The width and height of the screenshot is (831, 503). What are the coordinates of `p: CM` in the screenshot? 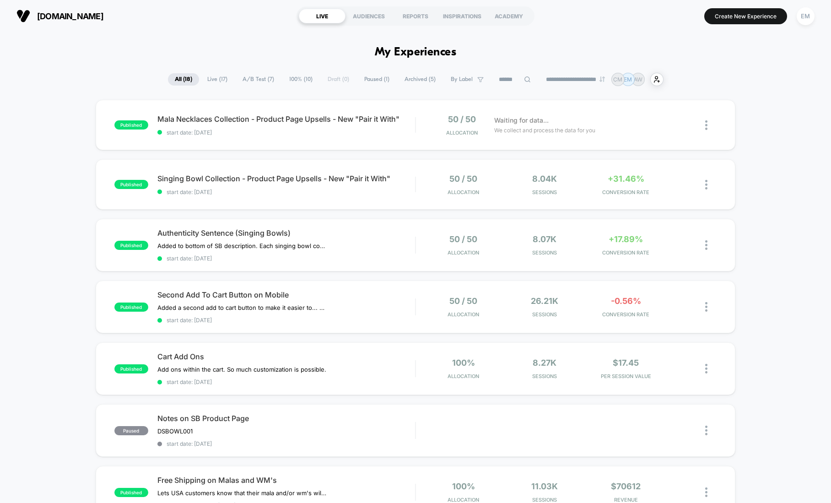 It's located at (618, 79).